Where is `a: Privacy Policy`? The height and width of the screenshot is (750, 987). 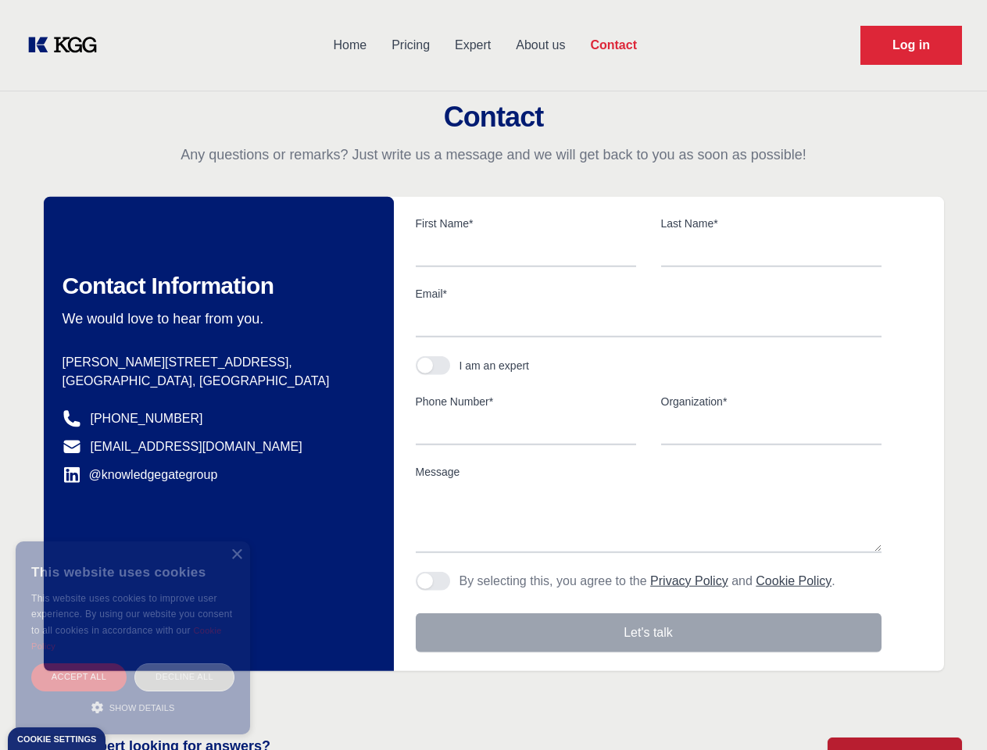 a: Privacy Policy is located at coordinates (689, 581).